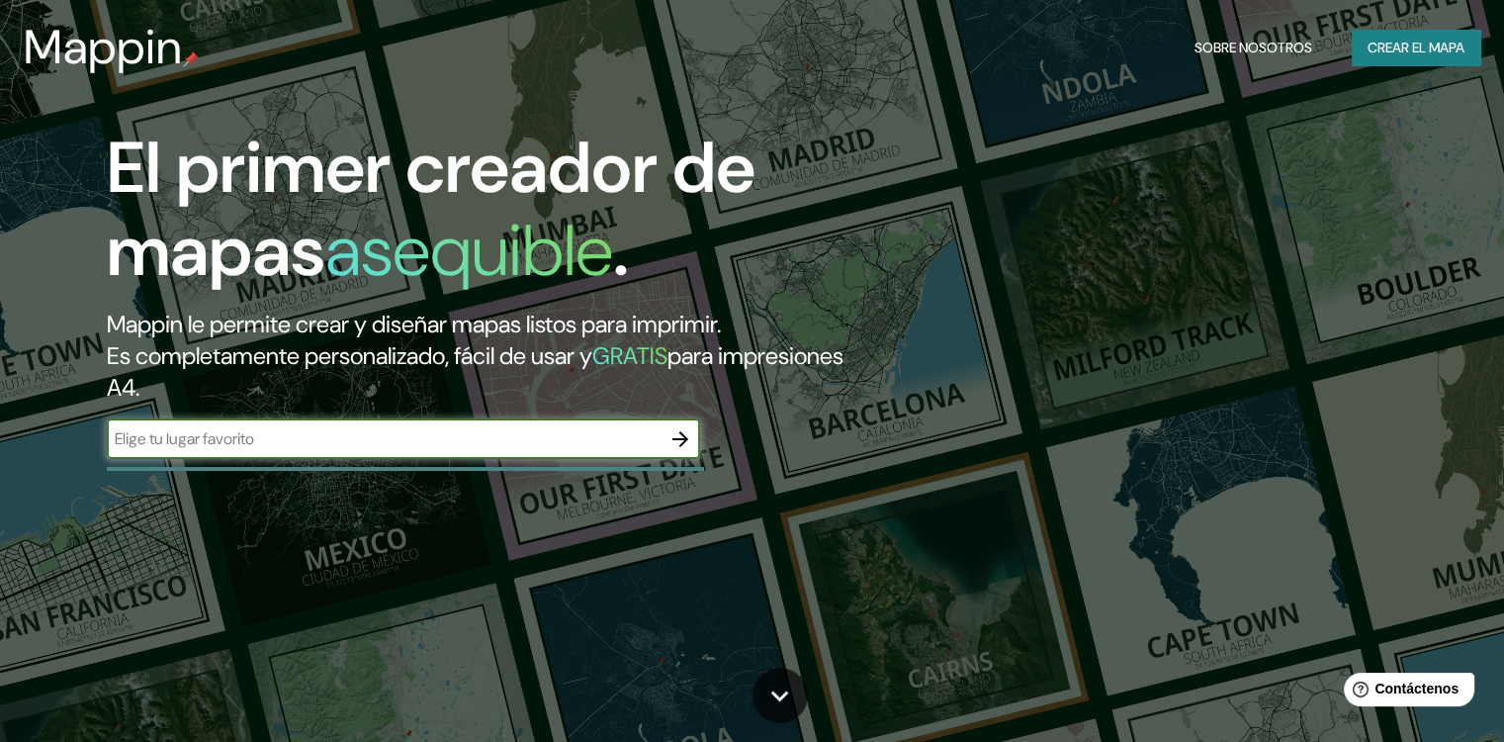 The height and width of the screenshot is (742, 1504). I want to click on font: Sobre nosotros, so click(1253, 47).